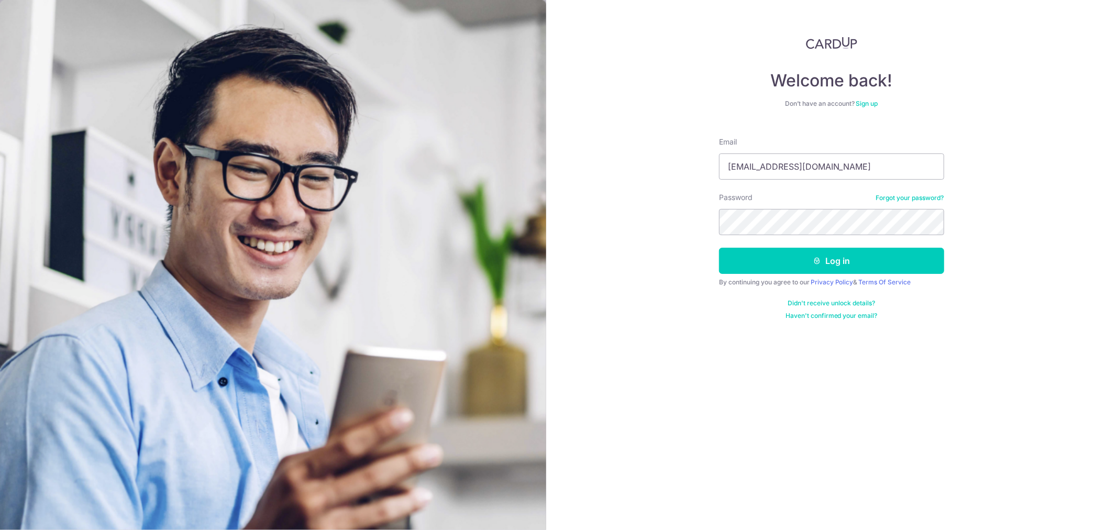 The image size is (1117, 530). I want to click on div: By continuing you agree to our &, so click(832, 282).